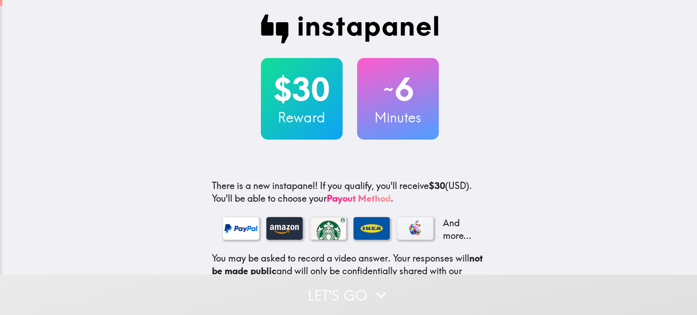 The image size is (697, 315). I want to click on h3: Minutes, so click(398, 118).